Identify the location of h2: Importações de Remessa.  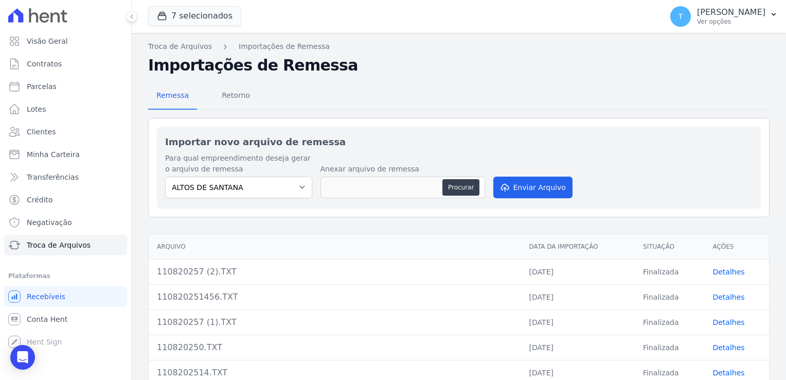
(459, 65).